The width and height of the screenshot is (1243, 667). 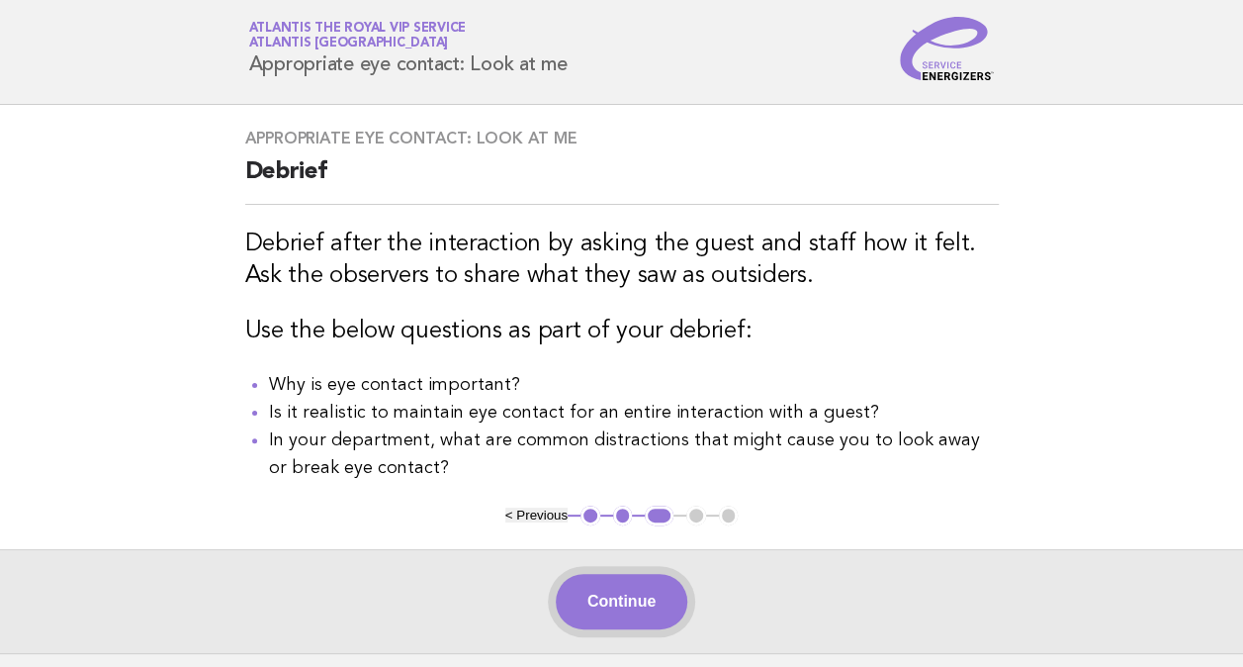 I want to click on h4: In your department, what are common distractions that might cause you to look away or break eye c..., so click(x=634, y=454).